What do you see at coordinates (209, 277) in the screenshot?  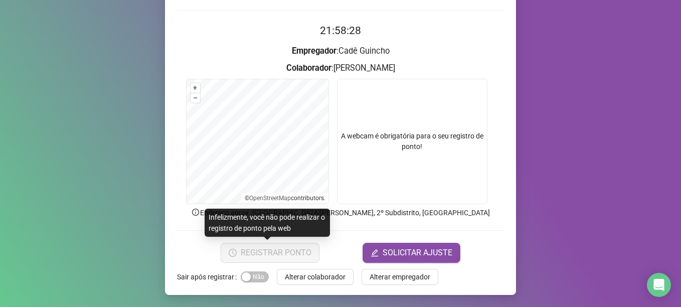 I see `label: Sair após registrar` at bounding box center [209, 277].